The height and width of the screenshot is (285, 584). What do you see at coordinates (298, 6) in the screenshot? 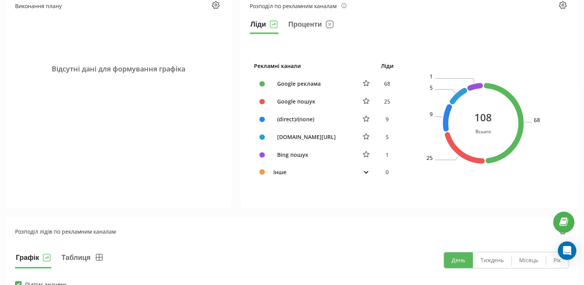
I see `div: Розподіл по рекламним каналам` at bounding box center [298, 6].